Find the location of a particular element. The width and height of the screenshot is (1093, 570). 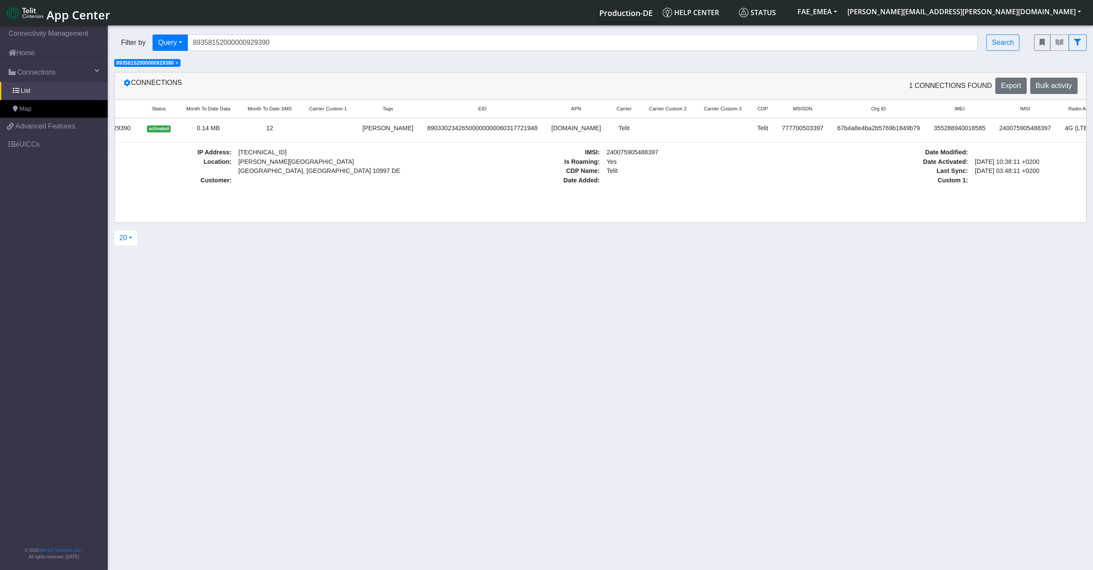

span: MSISDN is located at coordinates (802, 109).